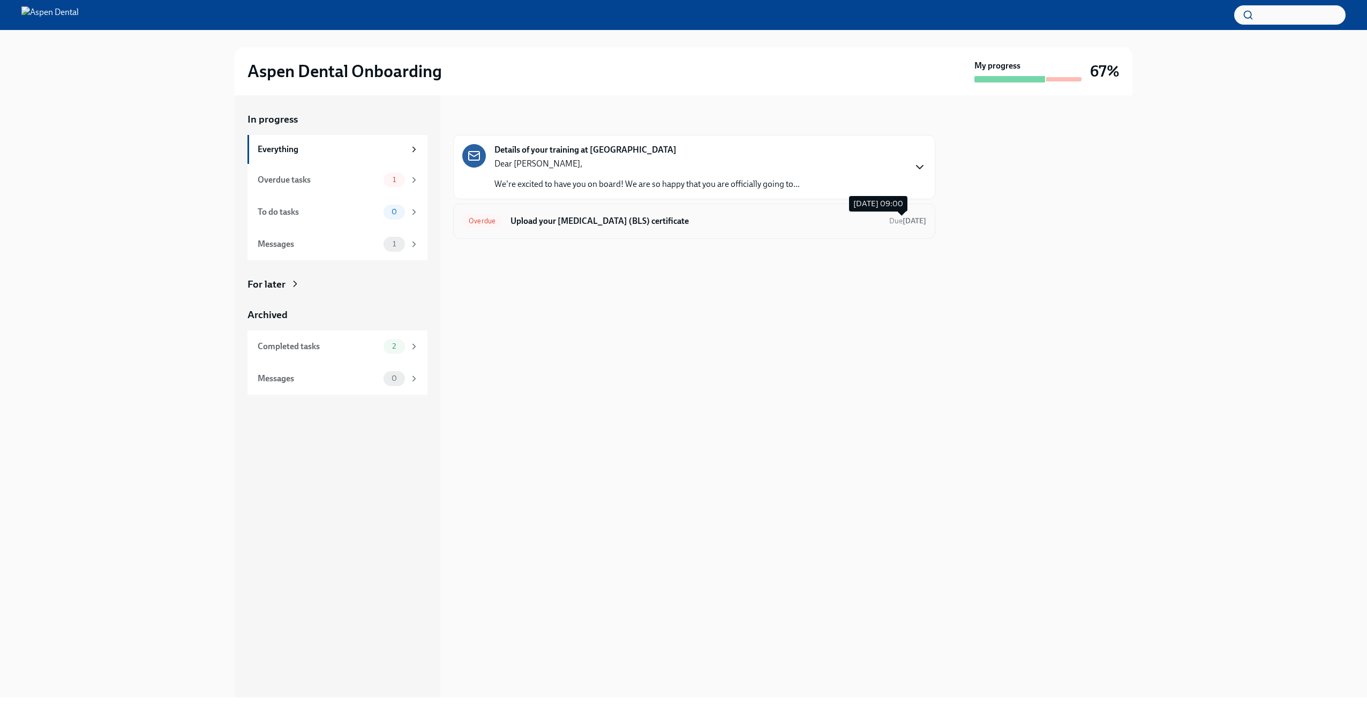  I want to click on strong: My progress, so click(997, 66).